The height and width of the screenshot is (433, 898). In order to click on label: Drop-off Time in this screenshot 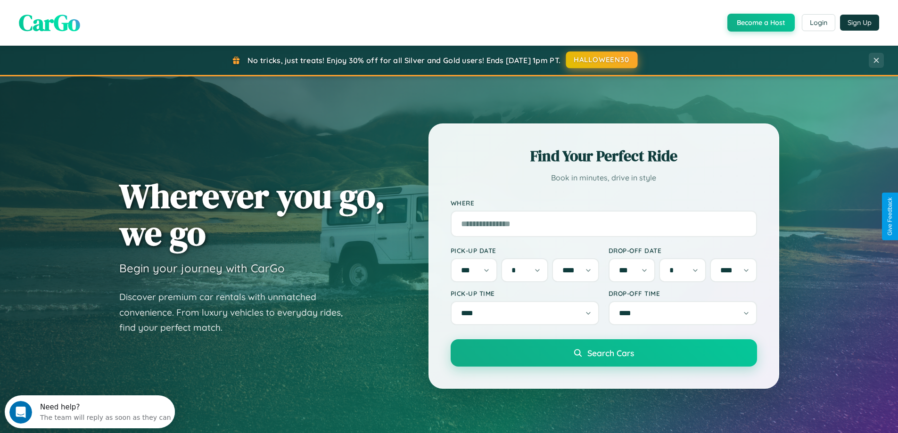, I will do `click(682, 293)`.